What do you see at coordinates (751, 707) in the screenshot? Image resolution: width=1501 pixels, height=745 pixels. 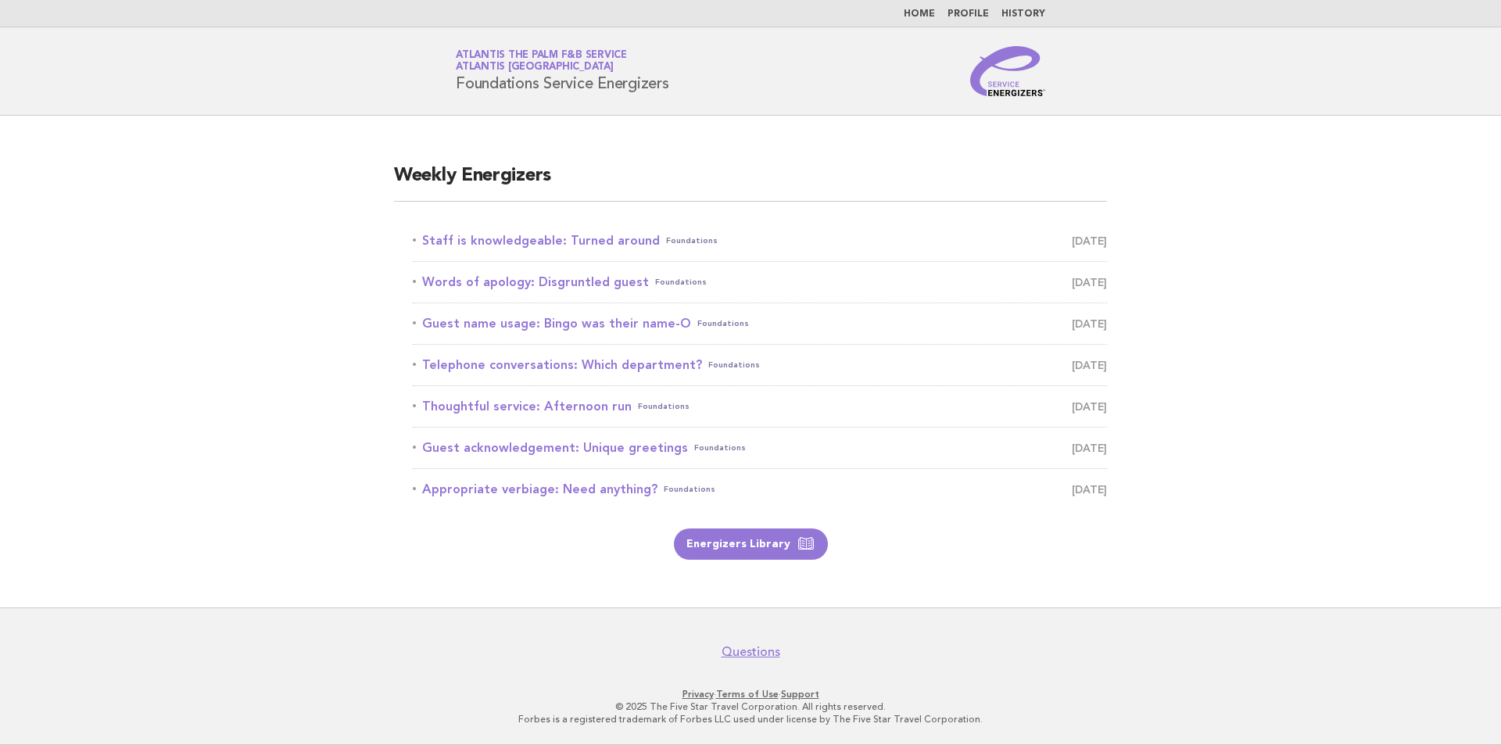 I see `p: © 2025 The Five Star Travel Corporation. All rights reserved.` at bounding box center [751, 707].